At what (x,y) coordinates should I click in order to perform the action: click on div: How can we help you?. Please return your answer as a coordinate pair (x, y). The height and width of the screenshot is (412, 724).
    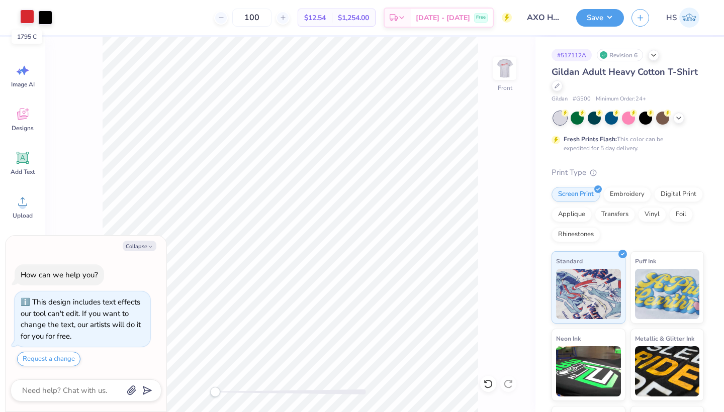
    Looking at the image, I should click on (59, 275).